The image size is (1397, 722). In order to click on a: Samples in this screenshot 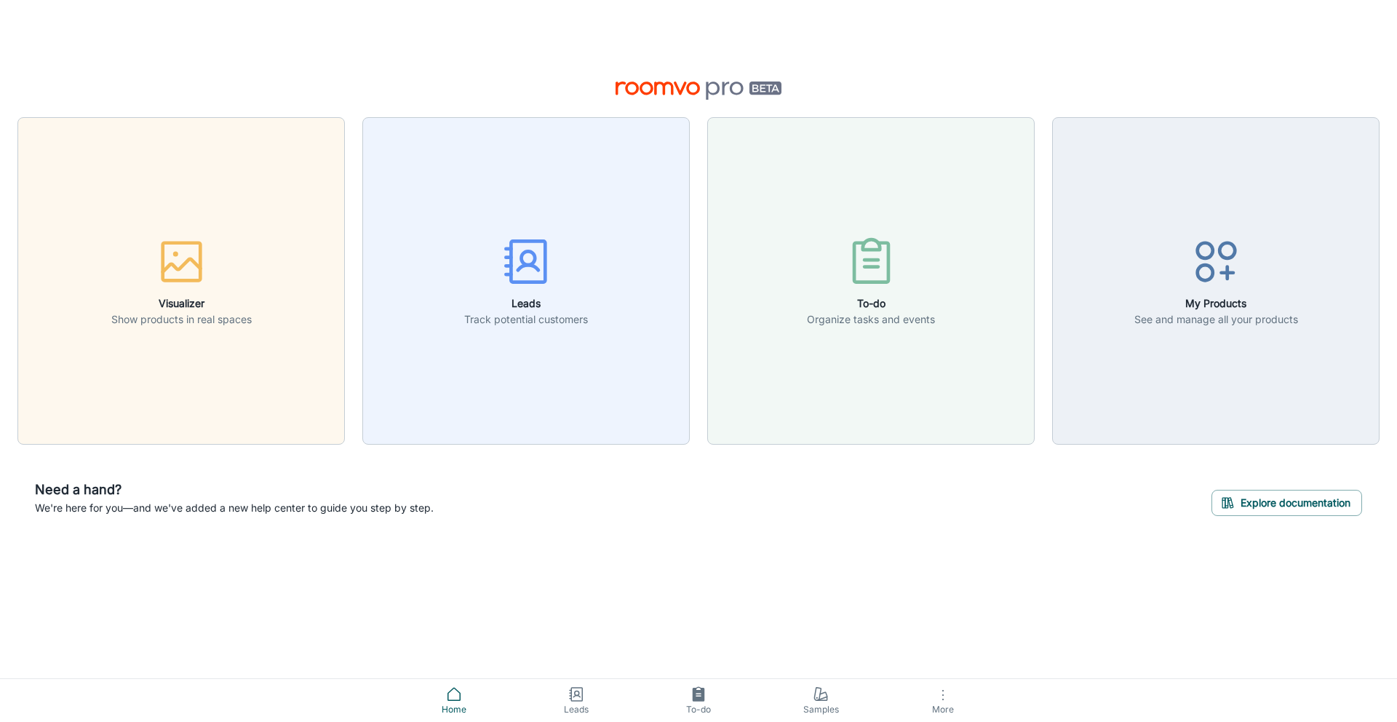, I will do `click(821, 700)`.